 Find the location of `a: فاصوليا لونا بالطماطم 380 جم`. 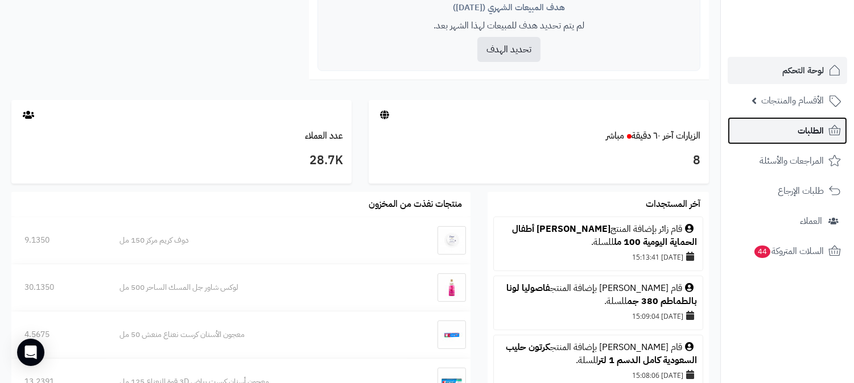

a: فاصوليا لونا بالطماطم 380 جم is located at coordinates (601, 295).